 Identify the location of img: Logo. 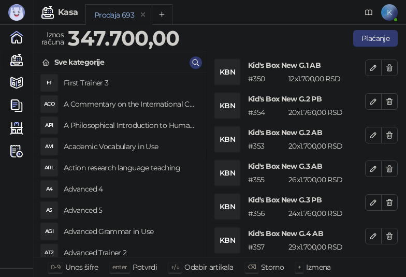
(17, 12).